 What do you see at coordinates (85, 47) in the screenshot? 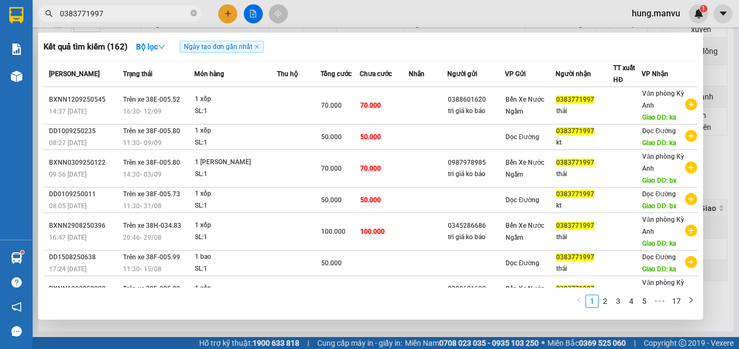
I see `h3: Kết quả tìm kiếm ( 162 )` at bounding box center [85, 47].